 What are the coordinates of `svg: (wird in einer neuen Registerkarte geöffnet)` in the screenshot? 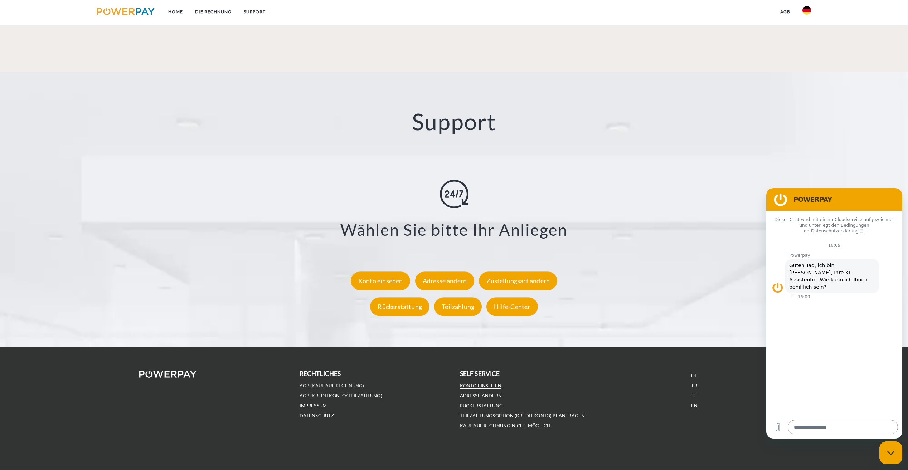 It's located at (94, 43).